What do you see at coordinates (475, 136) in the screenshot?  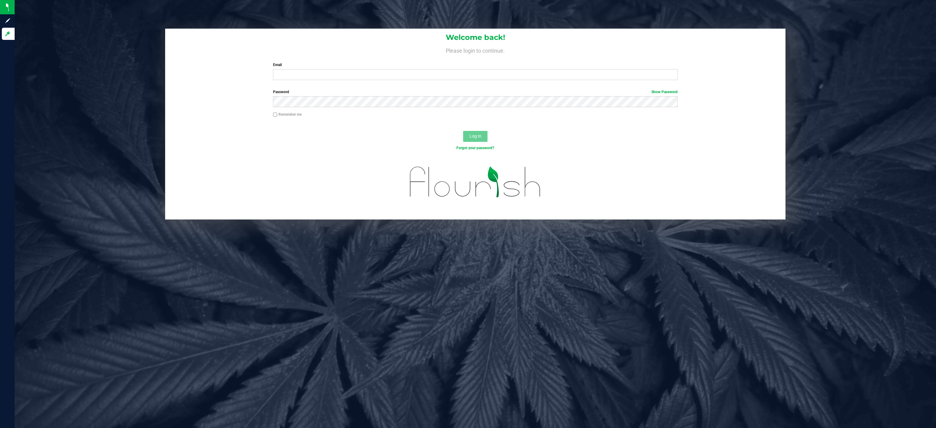 I see `span: Log In` at bounding box center [475, 136].